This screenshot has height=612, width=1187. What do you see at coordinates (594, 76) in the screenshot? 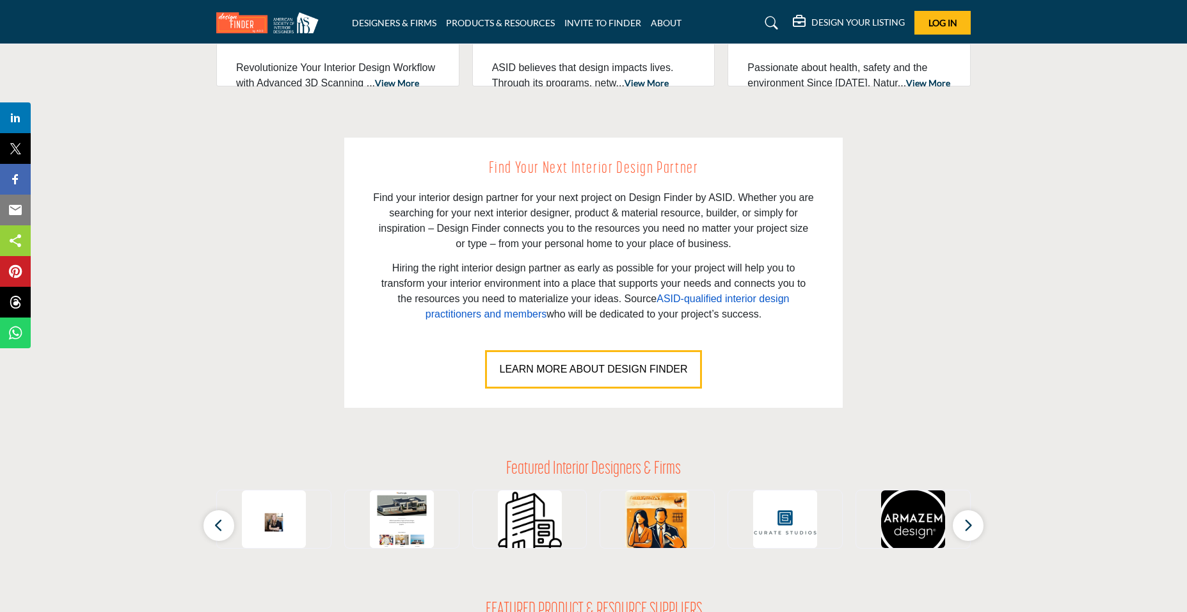
I see `p: ASID believes that design impacts lives. Through its programs, netw...` at bounding box center [594, 76].